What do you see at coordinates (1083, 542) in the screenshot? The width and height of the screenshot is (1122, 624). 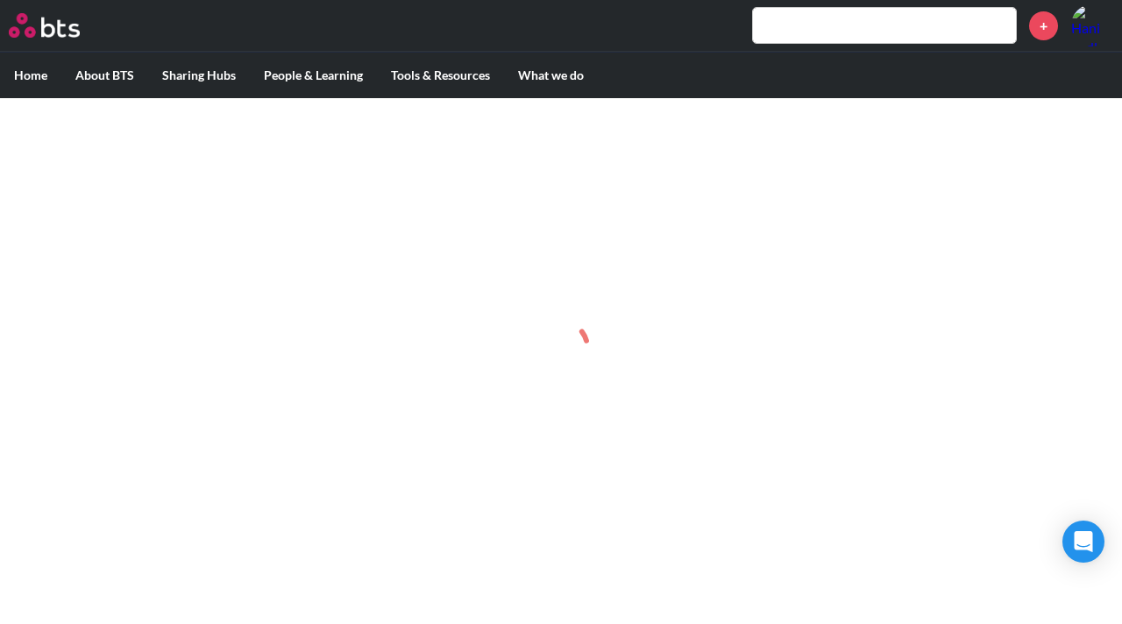 I see `div: Open Intercom Messenger` at bounding box center [1083, 542].